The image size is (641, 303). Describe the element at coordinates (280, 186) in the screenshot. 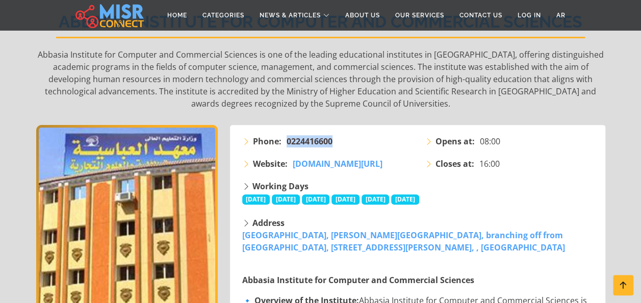

I see `strong: Working Days` at that location.